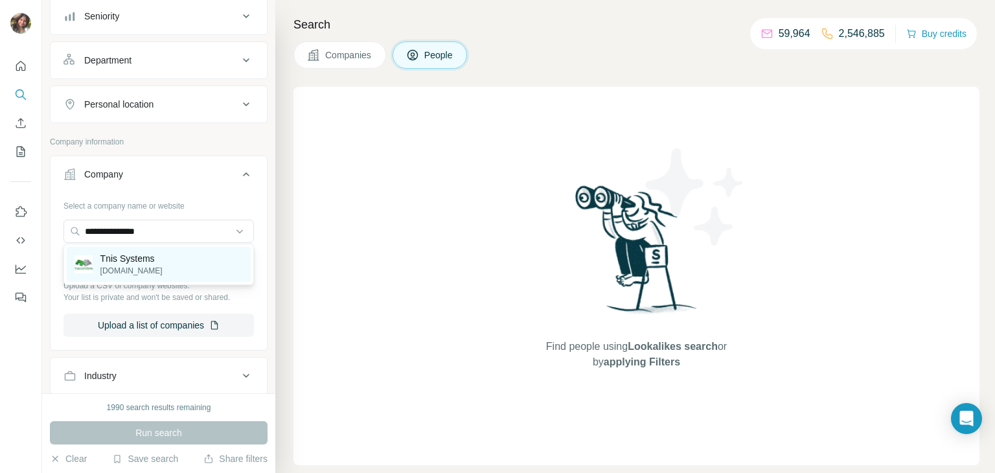 Image resolution: width=995 pixels, height=473 pixels. What do you see at coordinates (104, 174) in the screenshot?
I see `div: Company` at bounding box center [104, 174].